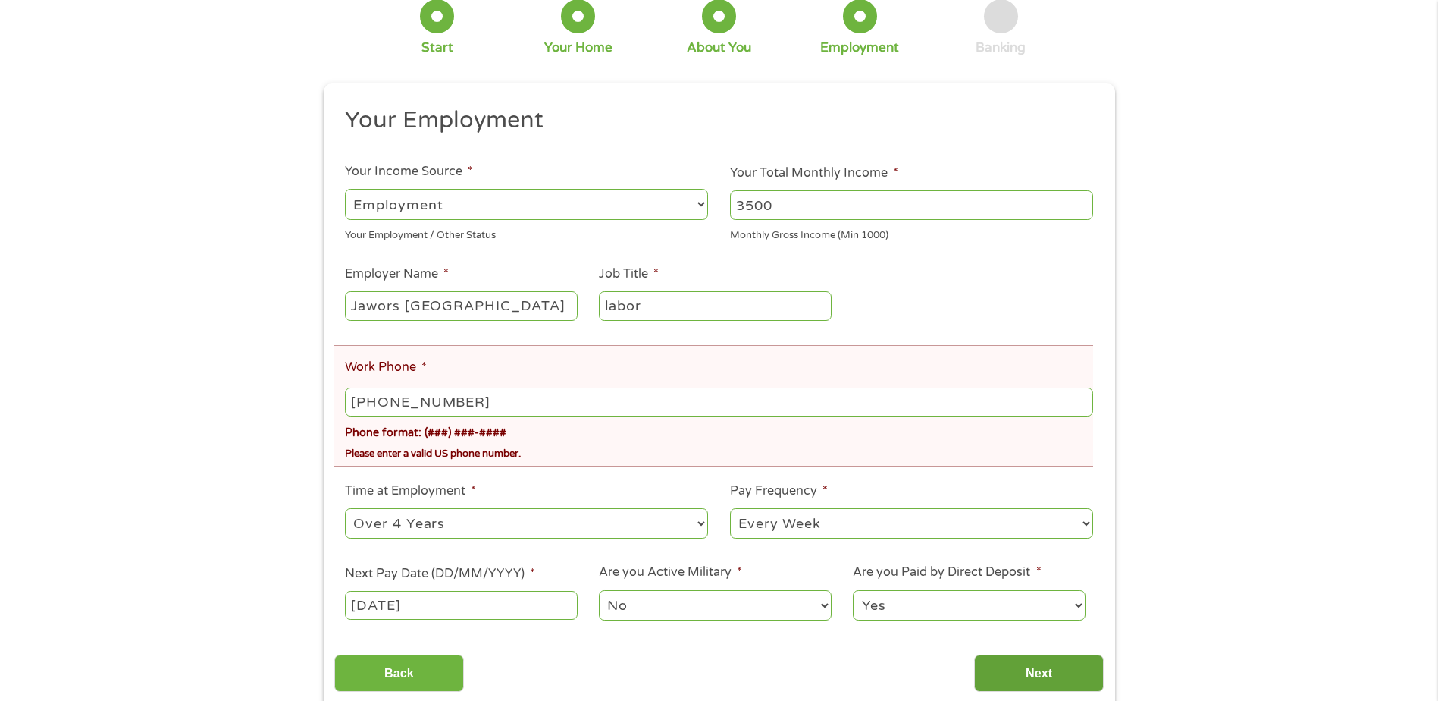 The height and width of the screenshot is (701, 1438). I want to click on div: Banking, so click(1001, 48).